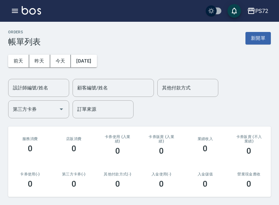 The image size is (279, 205). Describe the element at coordinates (31, 10) in the screenshot. I see `img: Logo` at that location.